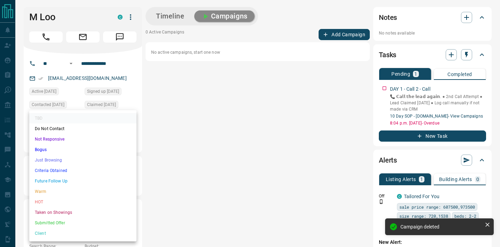  Describe the element at coordinates (83, 170) in the screenshot. I see `li: Criteria Obtained` at that location.